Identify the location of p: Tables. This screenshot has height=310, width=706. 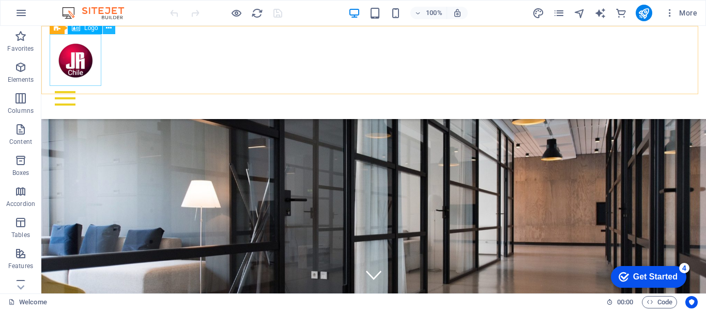
(21, 235).